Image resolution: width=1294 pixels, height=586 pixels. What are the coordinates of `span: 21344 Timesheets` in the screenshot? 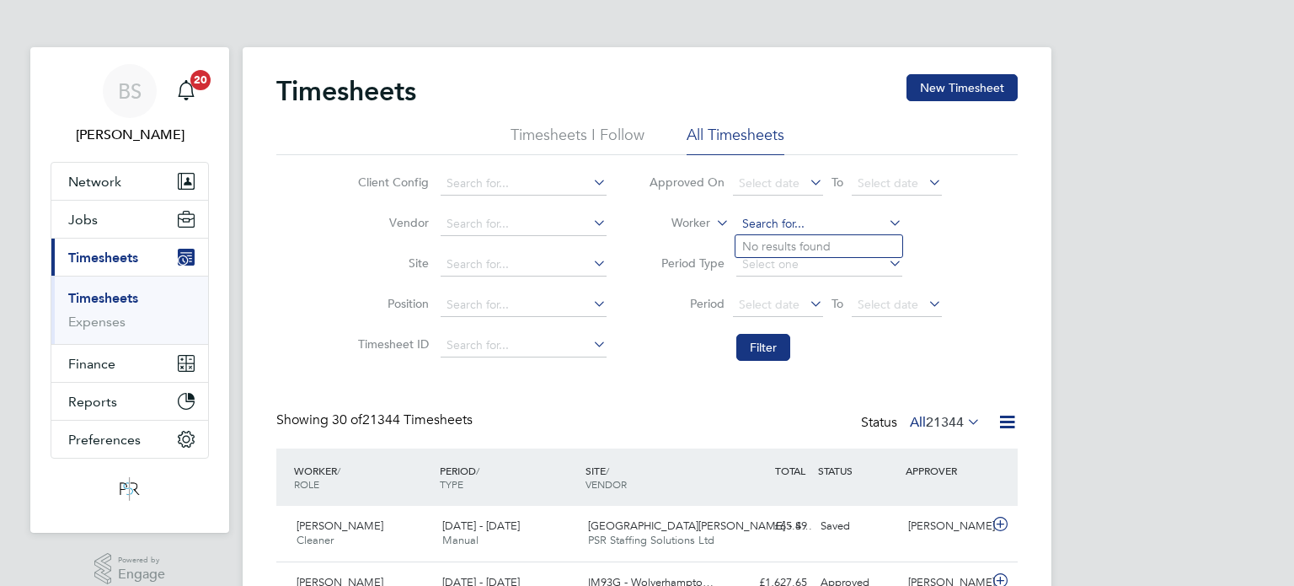 It's located at (402, 420).